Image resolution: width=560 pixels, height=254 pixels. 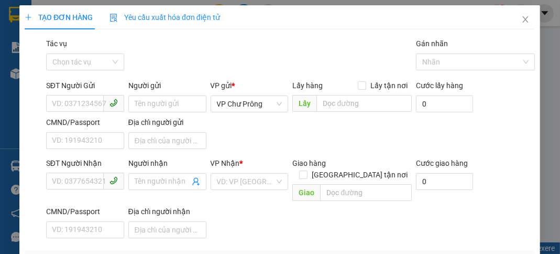 What do you see at coordinates (526, 20) in the screenshot?
I see `button: Close` at bounding box center [526, 20].